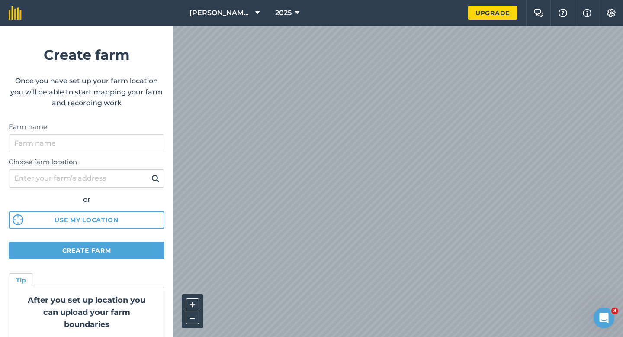 Image resolution: width=623 pixels, height=337 pixels. I want to click on img: svg%3e, so click(18, 220).